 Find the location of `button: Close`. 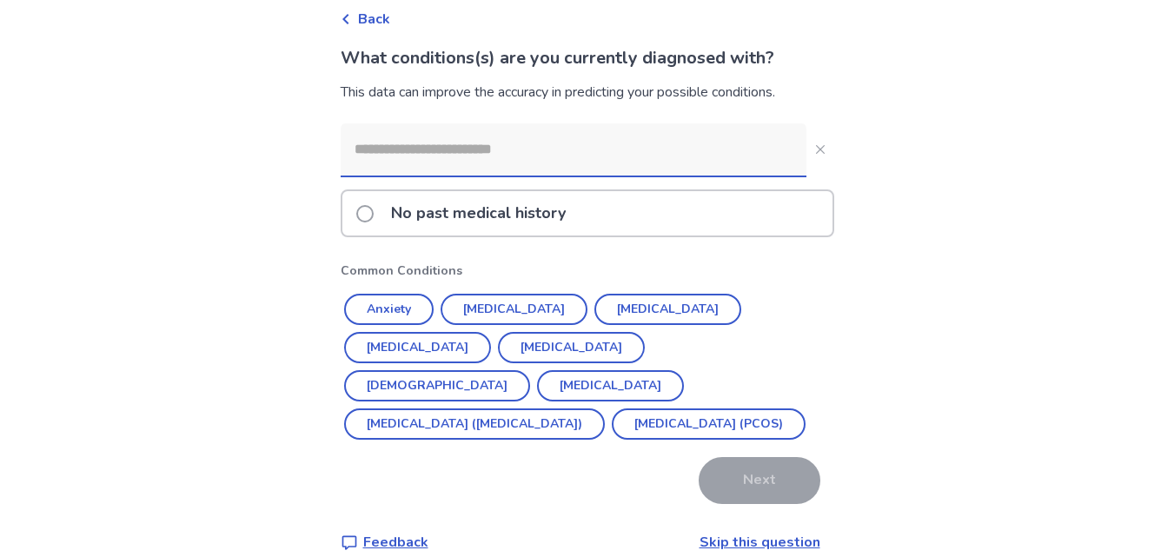

button: Close is located at coordinates (820, 149).